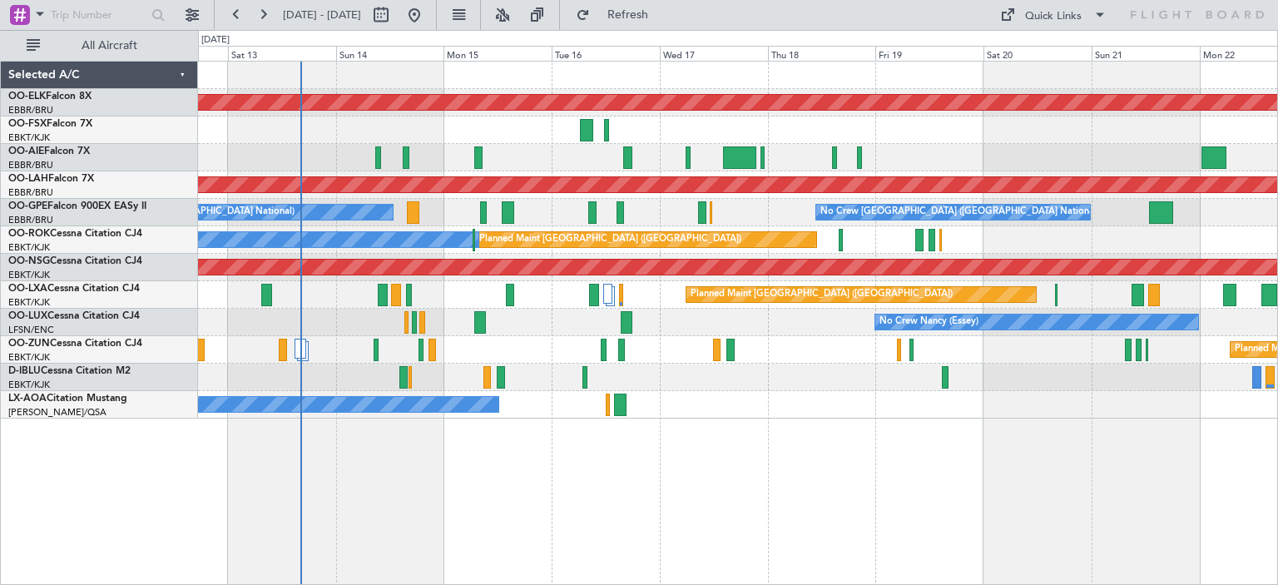  I want to click on div: Quick Links, so click(1054, 17).